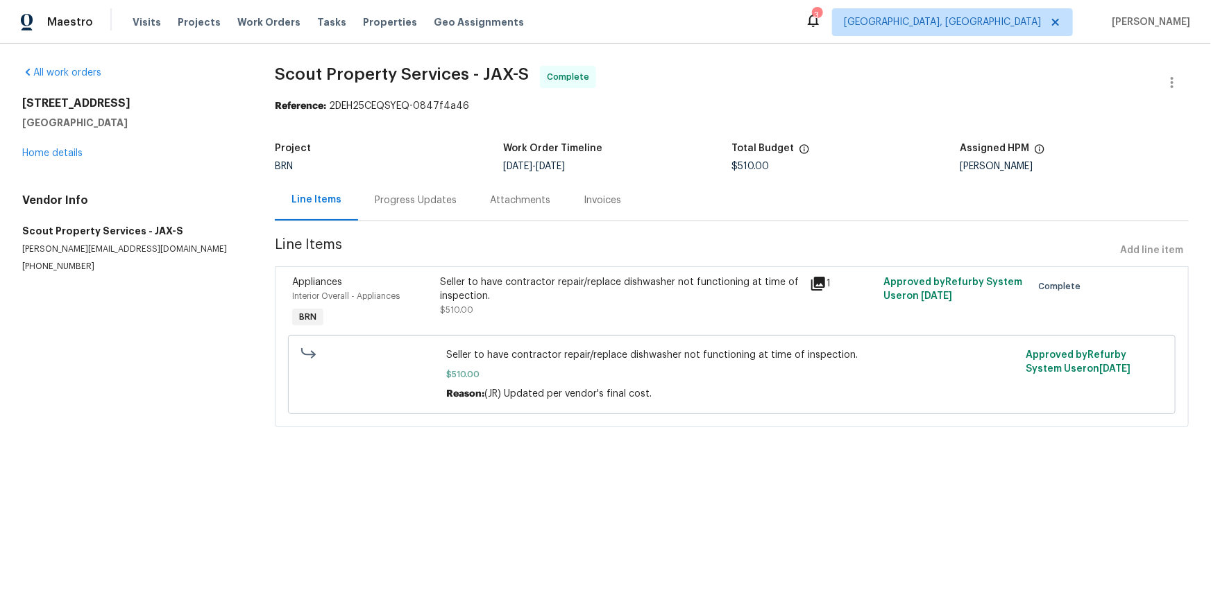 The image size is (1211, 604). What do you see at coordinates (62, 73) in the screenshot?
I see `a: All work orders` at bounding box center [62, 73].